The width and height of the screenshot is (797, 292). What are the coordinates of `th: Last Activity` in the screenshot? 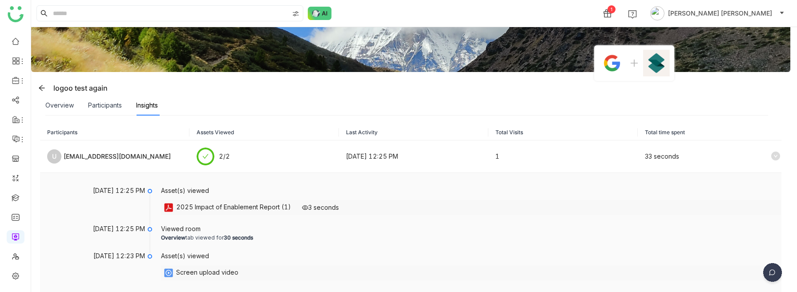 It's located at (414, 133).